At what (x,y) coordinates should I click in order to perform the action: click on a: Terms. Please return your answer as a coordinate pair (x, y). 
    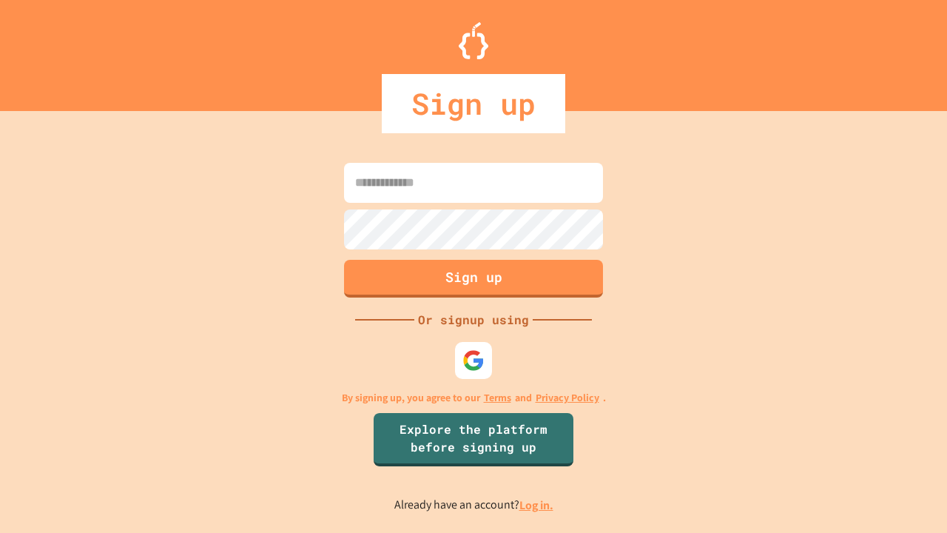
    Looking at the image, I should click on (497, 397).